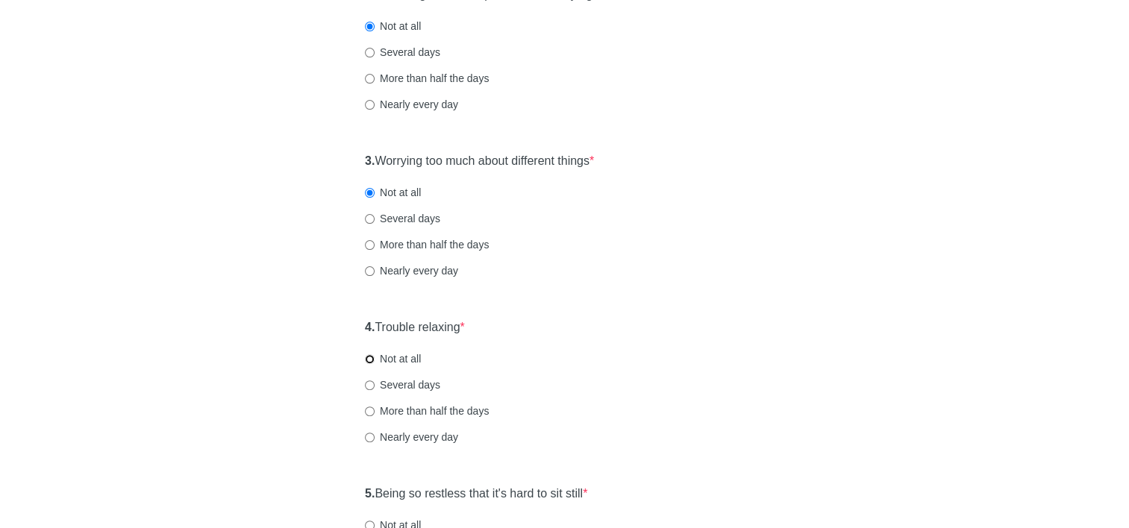 The image size is (1129, 528). I want to click on strong: 5., so click(369, 493).